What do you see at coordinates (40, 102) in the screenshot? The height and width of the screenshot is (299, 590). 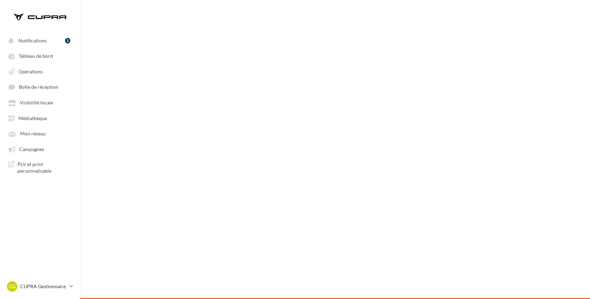 I see `a: Visibilité locale` at bounding box center [40, 102].